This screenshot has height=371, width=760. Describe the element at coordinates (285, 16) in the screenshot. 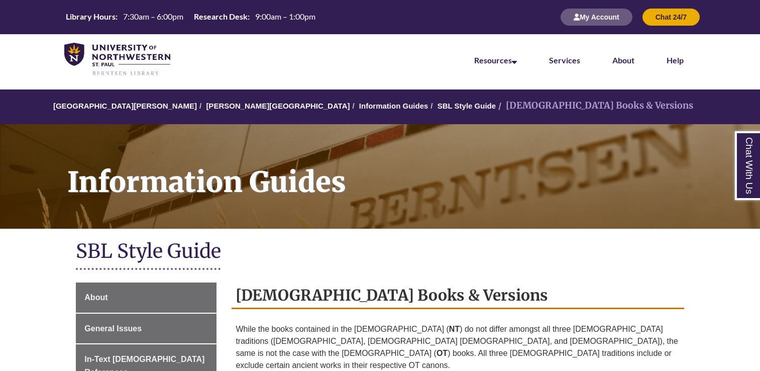

I see `span: 9:00am – 1:00pm` at that location.